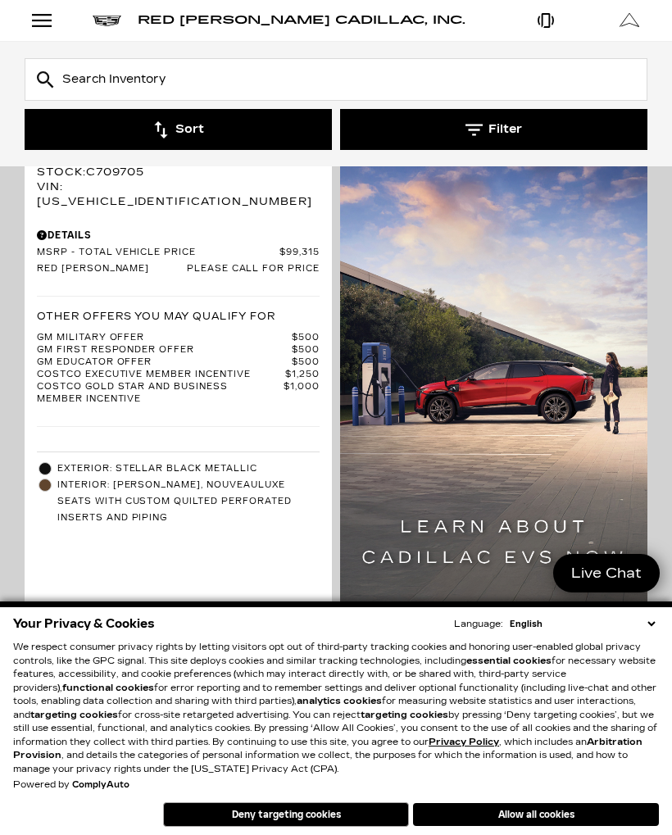 The width and height of the screenshot is (672, 835). What do you see at coordinates (164, 362) in the screenshot?
I see `span: GM Educator Offer` at bounding box center [164, 362].